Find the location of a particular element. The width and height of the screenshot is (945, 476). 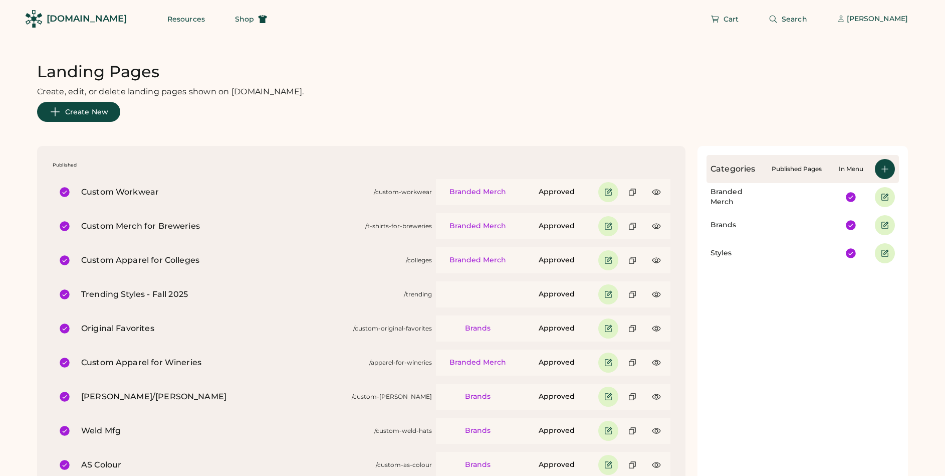

div: Weld Mfg is located at coordinates (226, 431).